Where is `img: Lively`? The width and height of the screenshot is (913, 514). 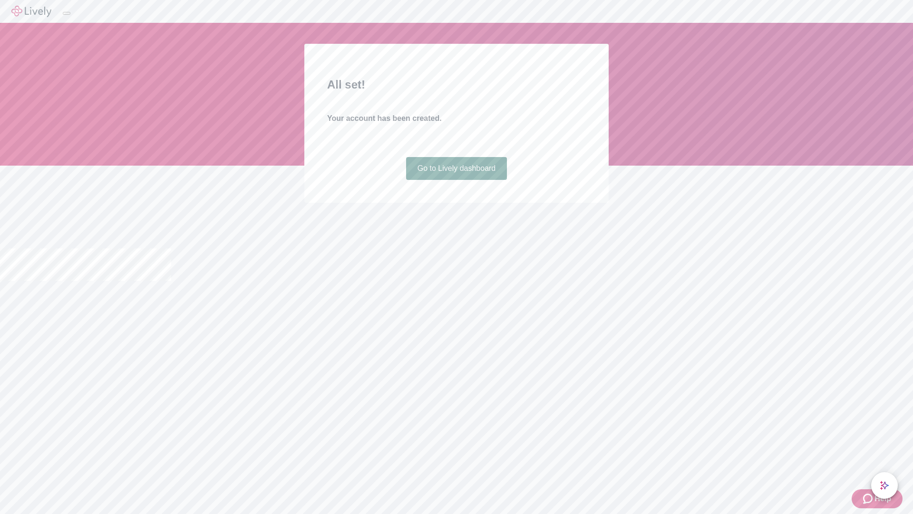 img: Lively is located at coordinates (31, 11).